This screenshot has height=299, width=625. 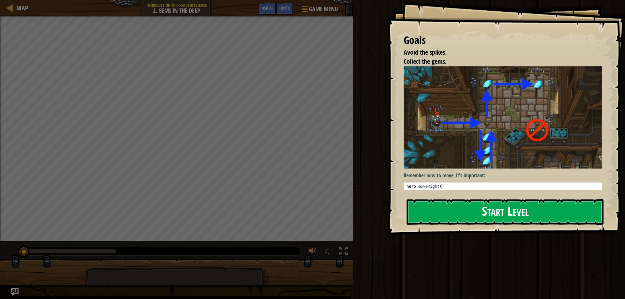 What do you see at coordinates (267, 8) in the screenshot?
I see `span: Ask AI` at bounding box center [267, 8].